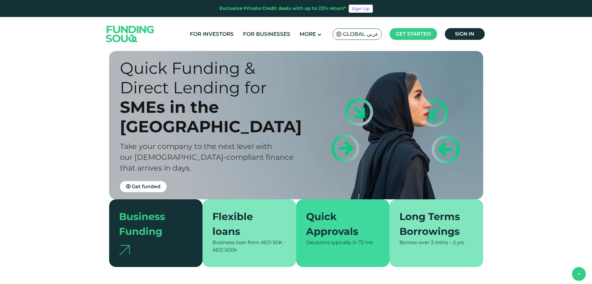 The height and width of the screenshot is (284, 592). I want to click on span: Decisions typically in, so click(331, 242).